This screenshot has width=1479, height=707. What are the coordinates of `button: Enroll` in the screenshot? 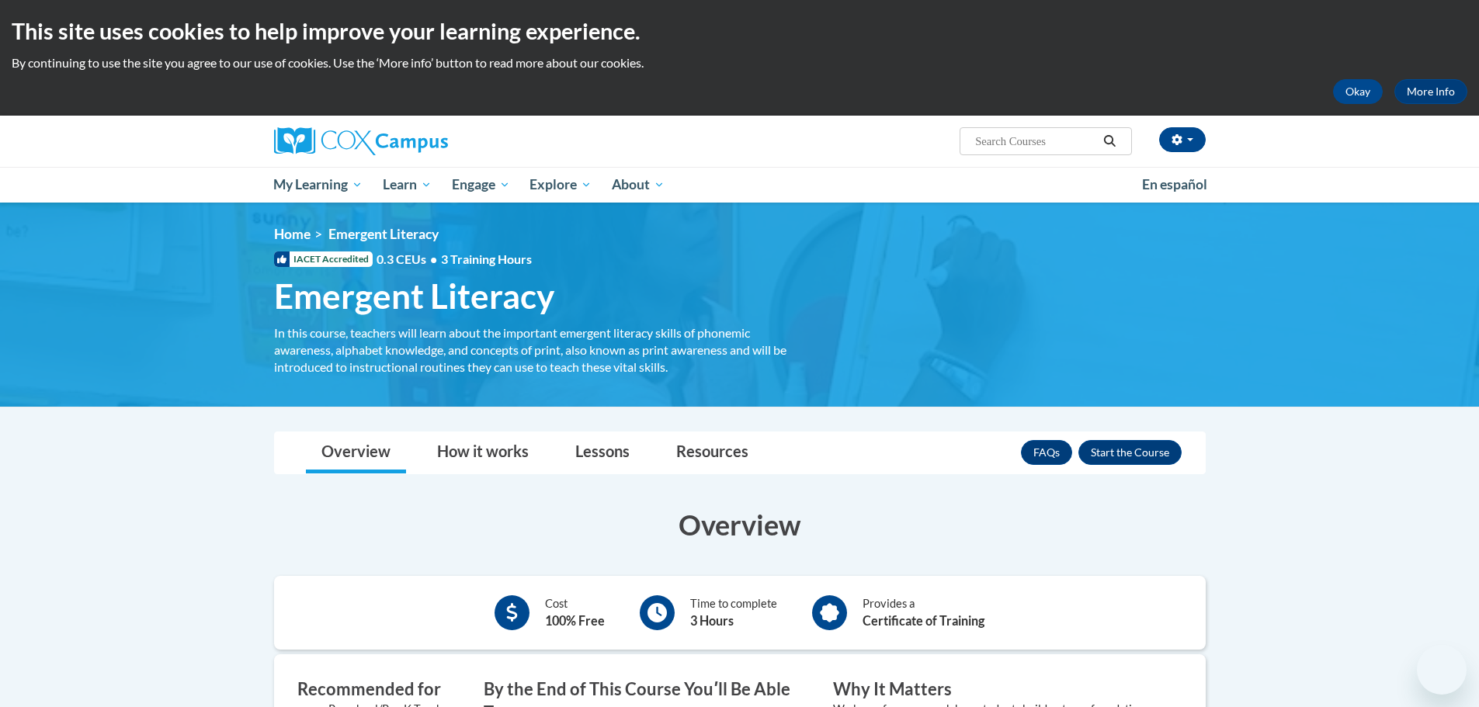 It's located at (1130, 453).